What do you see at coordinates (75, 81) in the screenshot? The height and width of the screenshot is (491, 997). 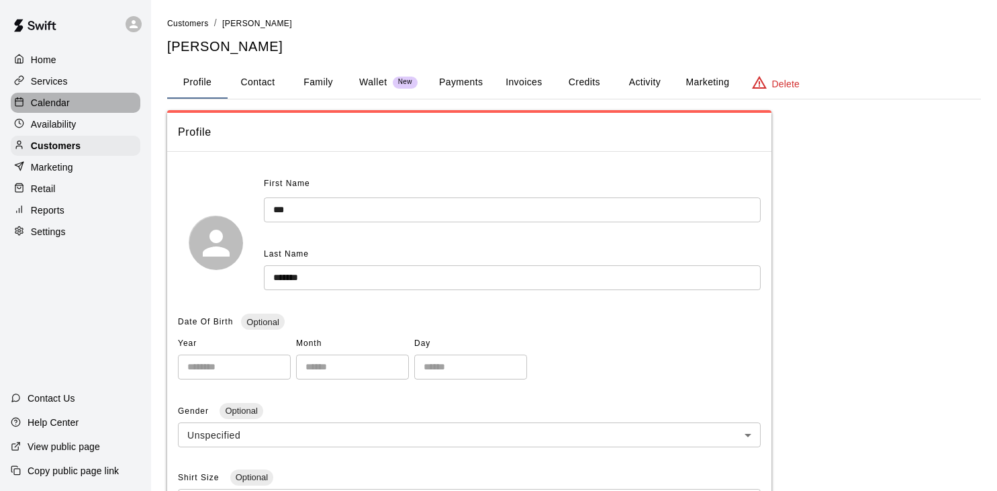 I see `a: Services` at bounding box center [75, 81].